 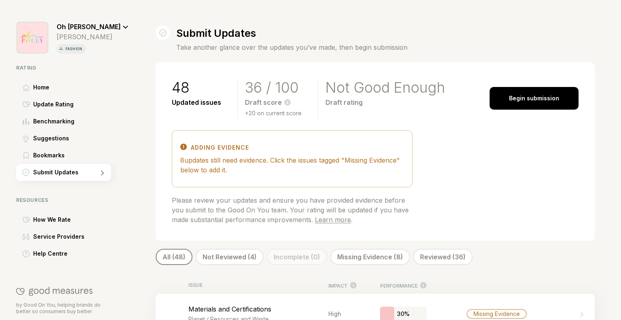 What do you see at coordinates (26, 220) in the screenshot?
I see `img: How We Rate` at bounding box center [26, 220].